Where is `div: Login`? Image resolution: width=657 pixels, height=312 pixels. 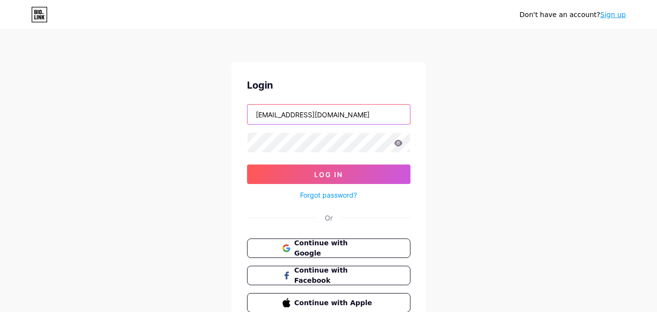 div: Login is located at coordinates (329, 85).